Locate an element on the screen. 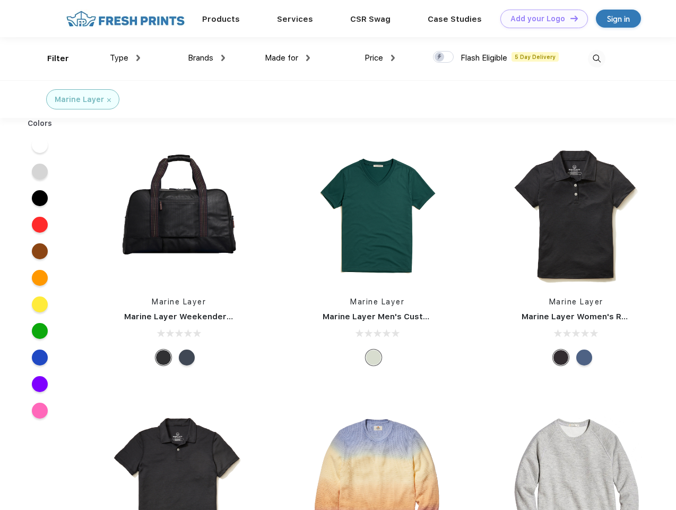 Image resolution: width=676 pixels, height=510 pixels. a: Products is located at coordinates (221, 19).